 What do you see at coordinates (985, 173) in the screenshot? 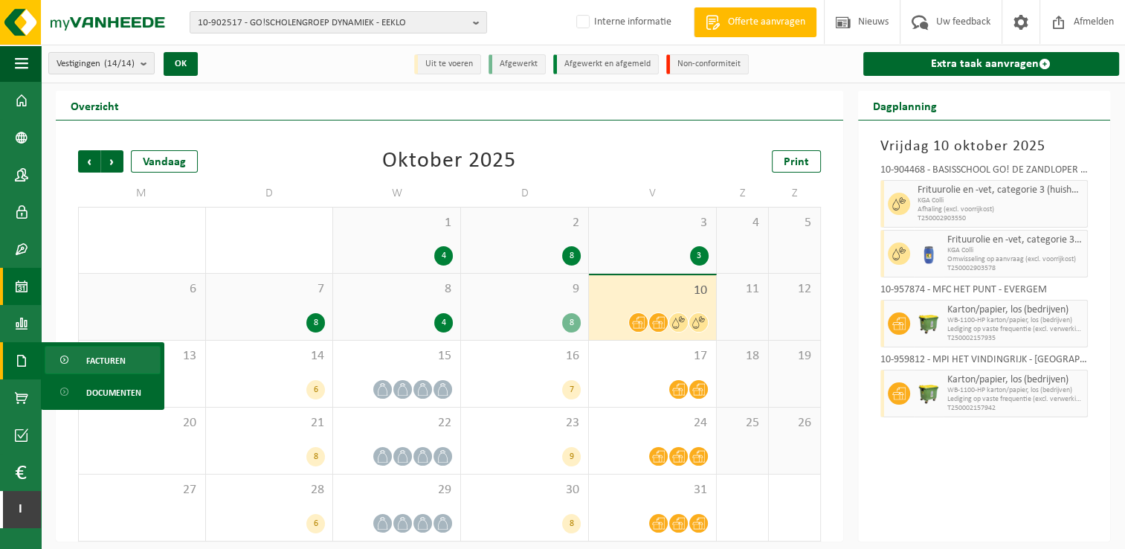
I see `div: 10-904468 - BASISSCHOOL GO! DE ZANDLOPER - LIEVEGEM` at bounding box center [985, 173].